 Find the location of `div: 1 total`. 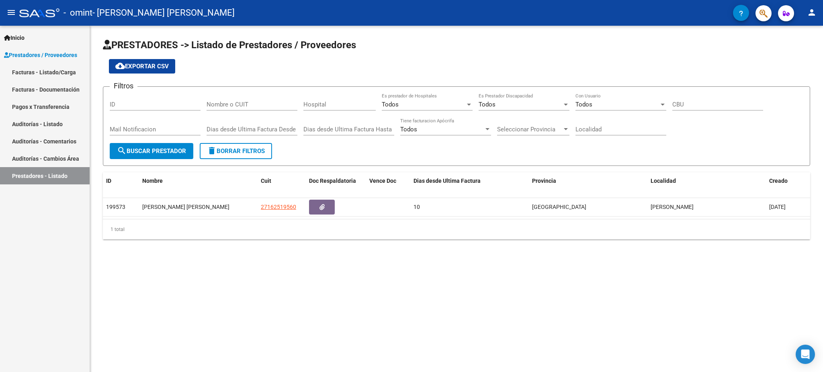

div: 1 total is located at coordinates (456, 229).